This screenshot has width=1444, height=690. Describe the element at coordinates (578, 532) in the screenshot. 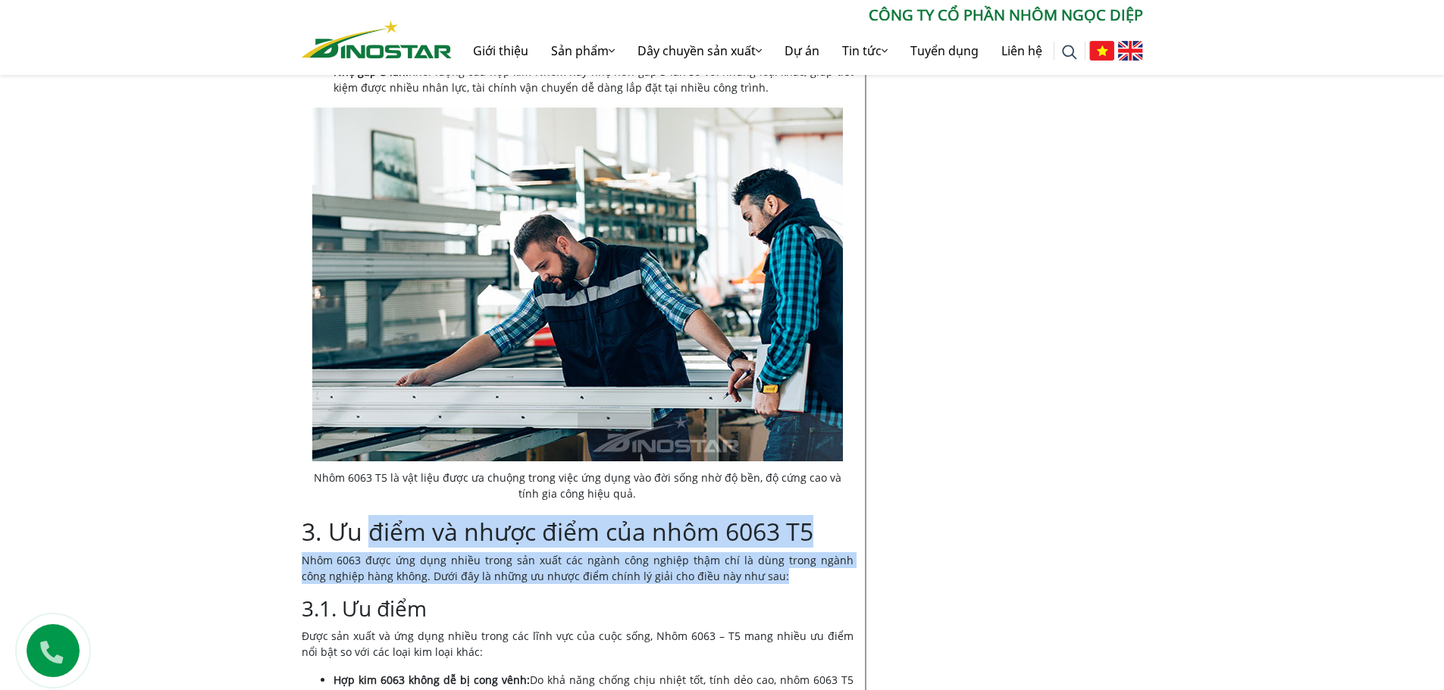

I see `h2: 3. Ưu điểm và nhược điểm của nhôm 6063 T5` at that location.